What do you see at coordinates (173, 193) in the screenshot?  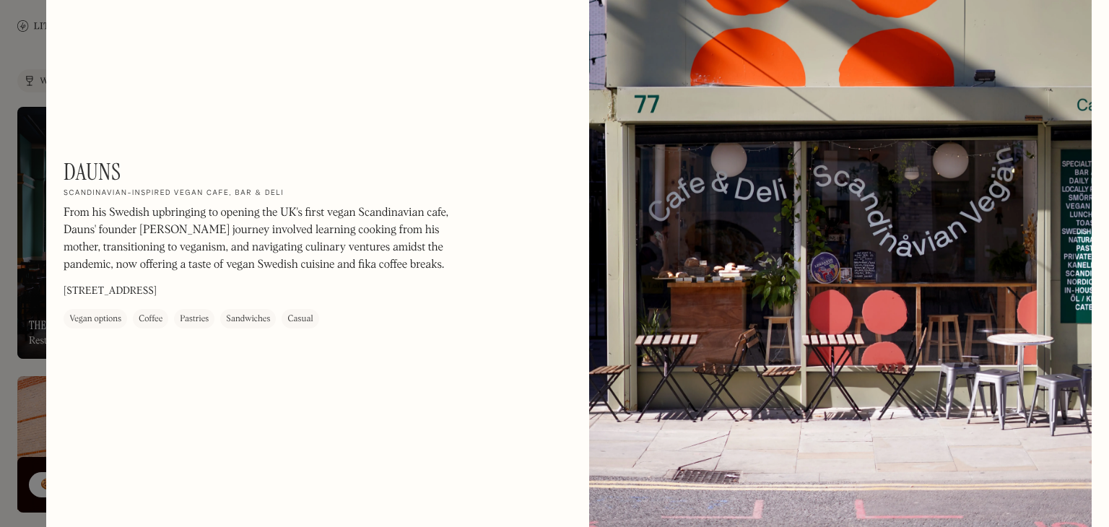 I see `h2: Scandinavian-inspired vegan cafe, bar & deli` at bounding box center [173, 193].